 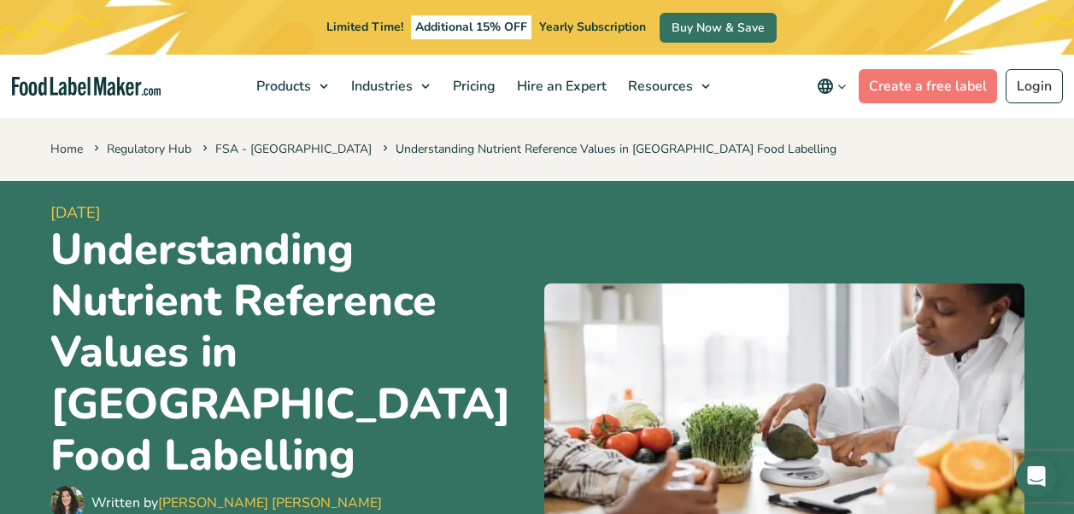 What do you see at coordinates (928, 86) in the screenshot?
I see `a: Create a free label` at bounding box center [928, 86].